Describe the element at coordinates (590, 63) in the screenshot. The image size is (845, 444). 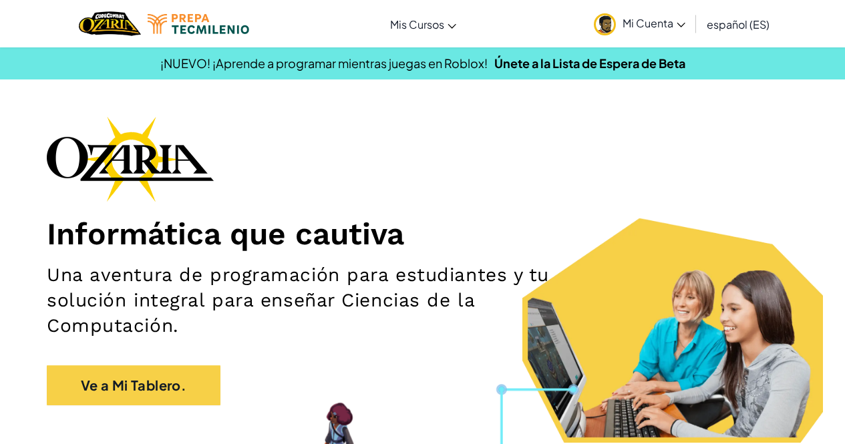
I see `a: Únete a la Lista de Espera de Beta` at that location.